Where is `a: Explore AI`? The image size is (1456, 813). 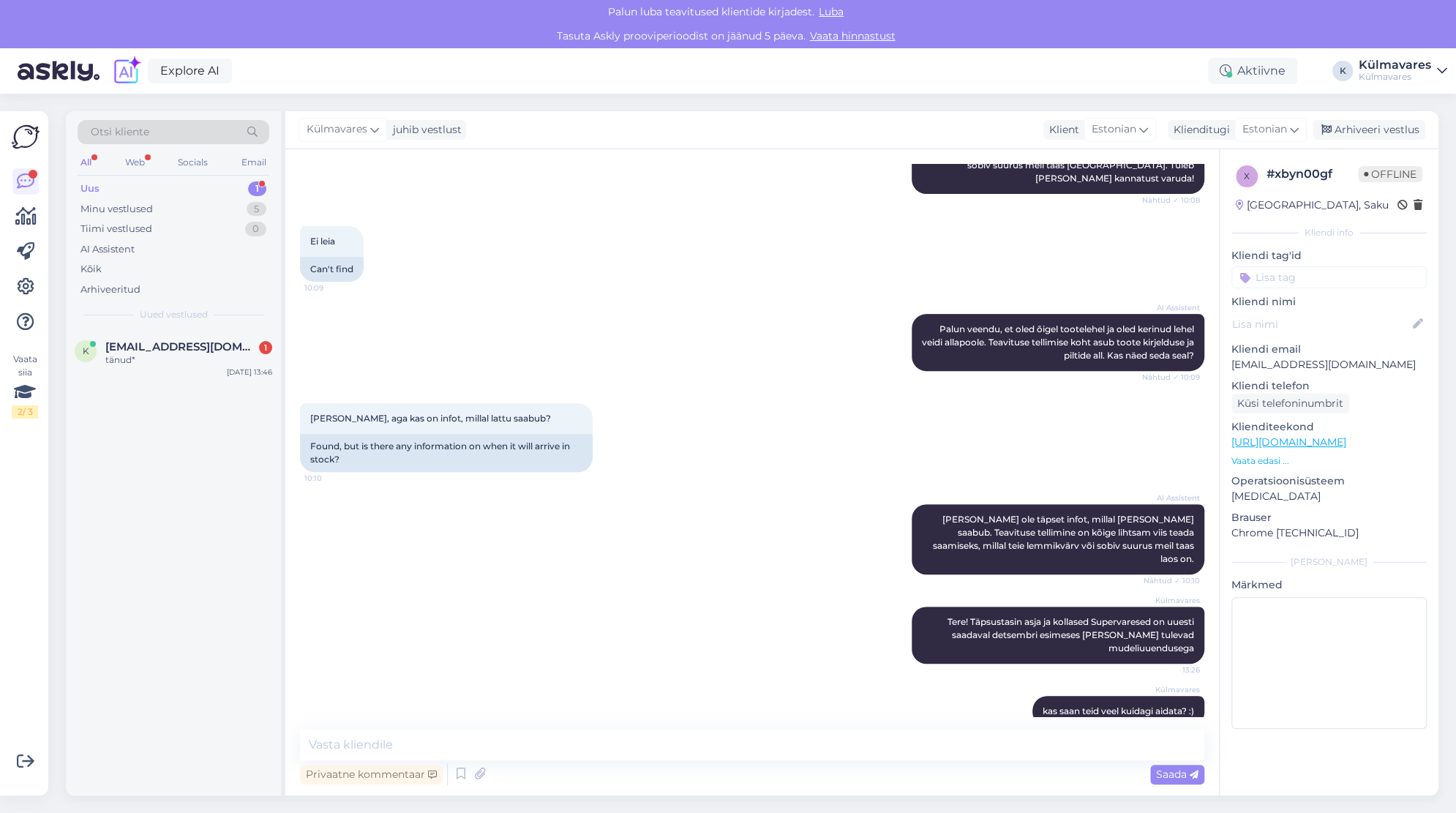 a: Explore AI is located at coordinates (189, 71).